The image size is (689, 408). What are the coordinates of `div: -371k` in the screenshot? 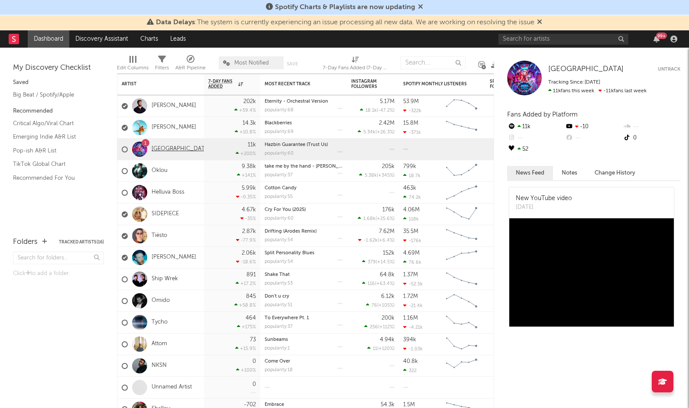 It's located at (412, 132).